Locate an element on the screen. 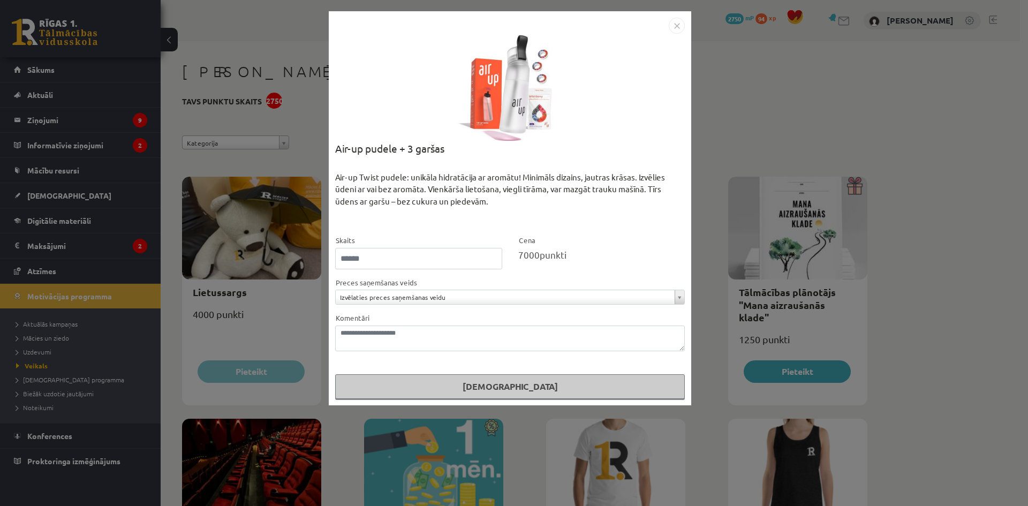  a: Close is located at coordinates (676, 24).